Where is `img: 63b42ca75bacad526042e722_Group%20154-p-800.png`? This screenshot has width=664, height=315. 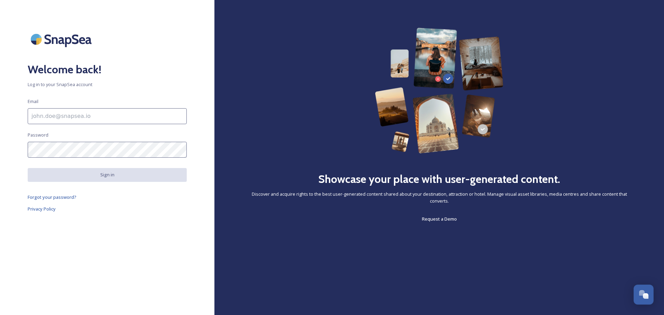 img: 63b42ca75bacad526042e722_Group%20154-p-800.png is located at coordinates (439, 91).